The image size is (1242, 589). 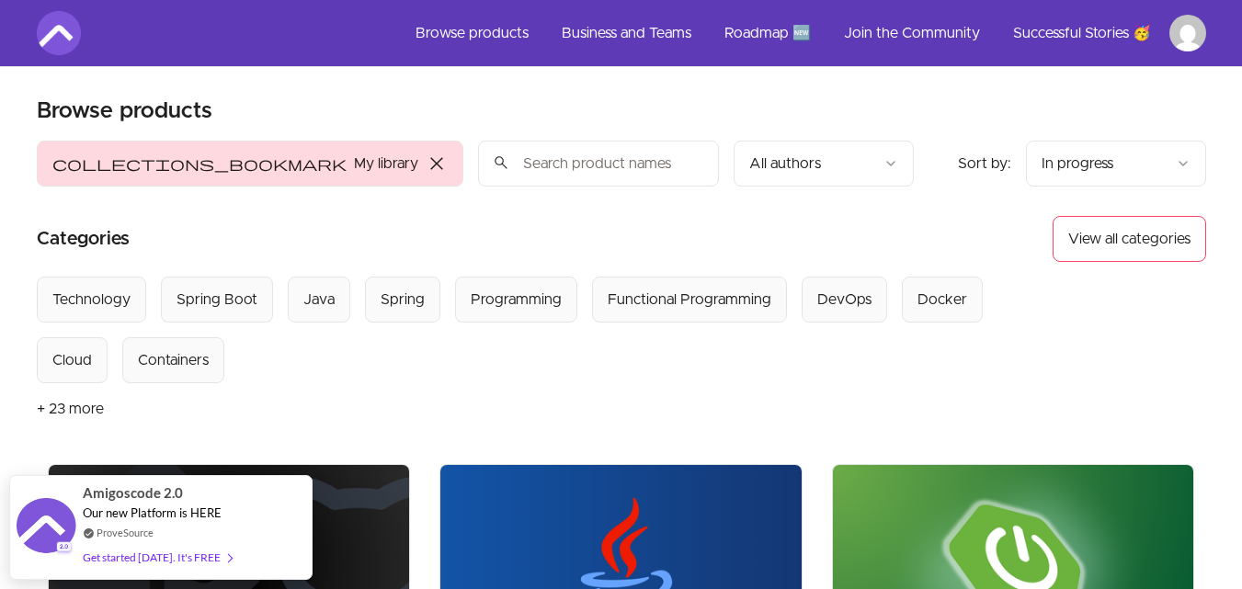 I want to click on a: Join the Community, so click(x=912, y=33).